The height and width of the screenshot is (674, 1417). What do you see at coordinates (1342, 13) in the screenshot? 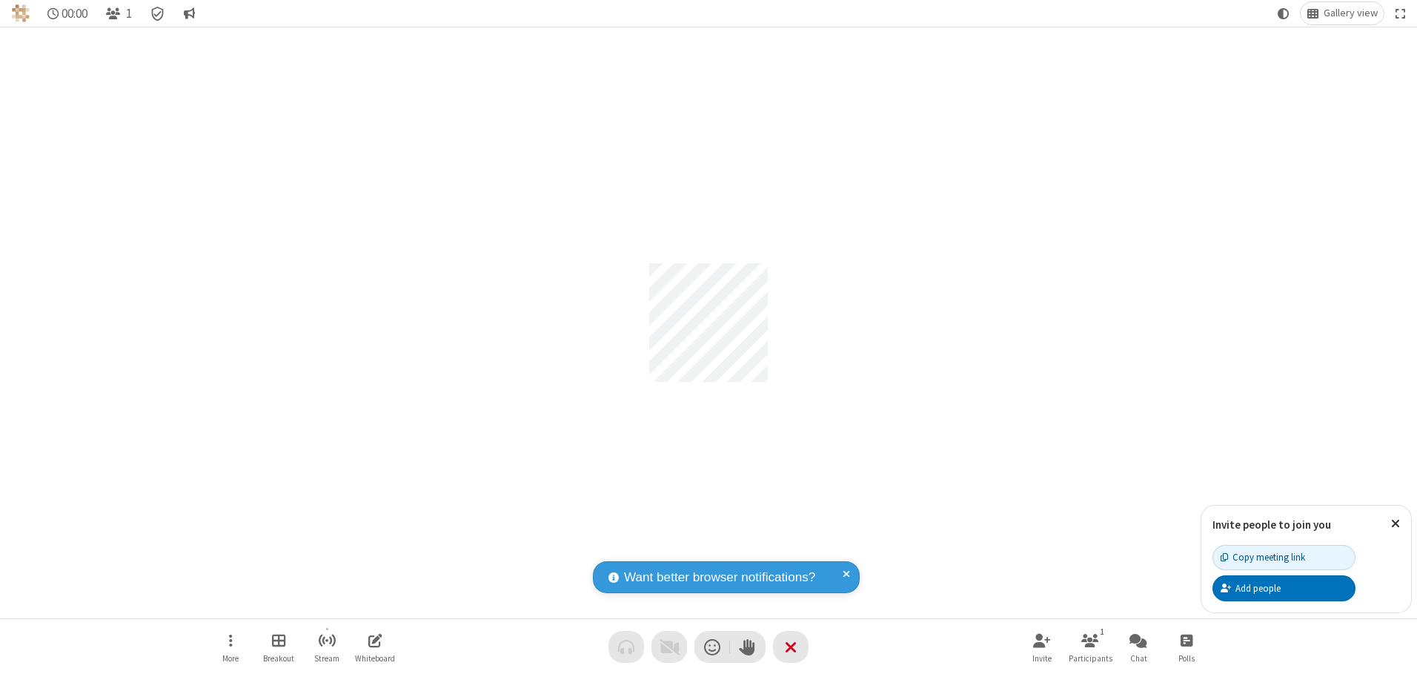
I see `button: Change layout` at bounding box center [1342, 13].